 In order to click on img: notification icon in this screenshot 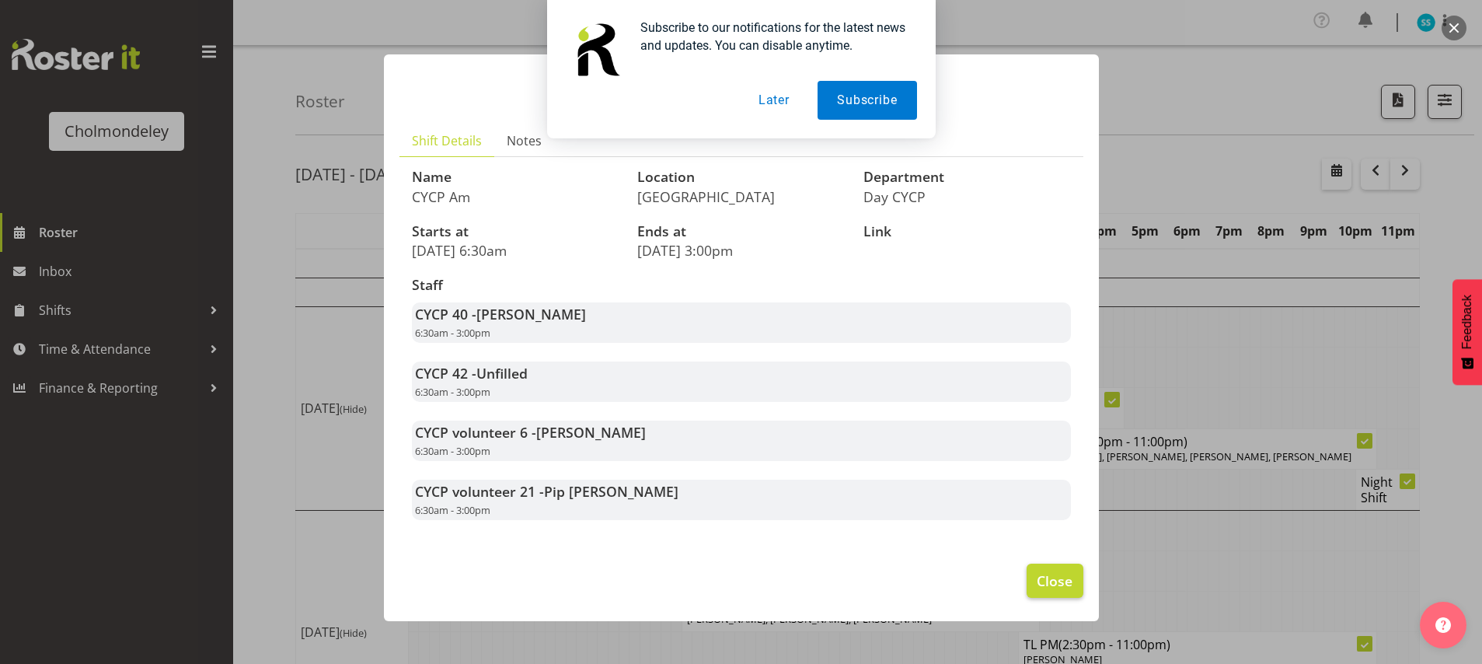, I will do `click(597, 50)`.